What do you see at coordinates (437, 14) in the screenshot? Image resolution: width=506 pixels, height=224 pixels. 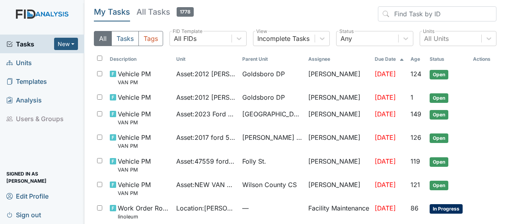 I see `input: Find Task by ID` at bounding box center [437, 14].